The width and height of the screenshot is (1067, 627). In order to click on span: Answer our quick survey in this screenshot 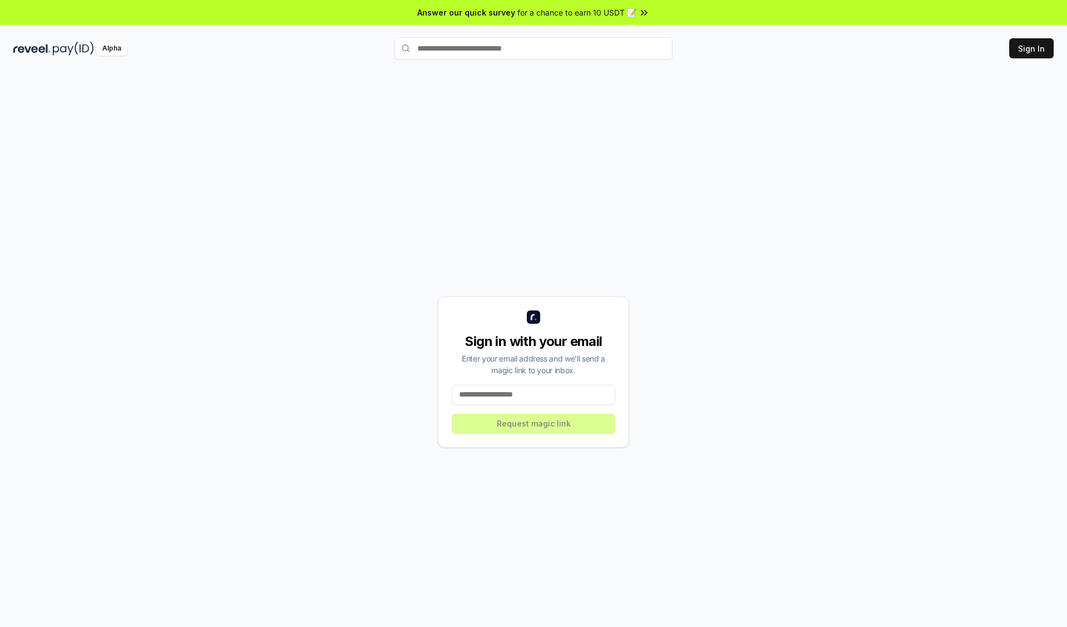, I will do `click(466, 12)`.